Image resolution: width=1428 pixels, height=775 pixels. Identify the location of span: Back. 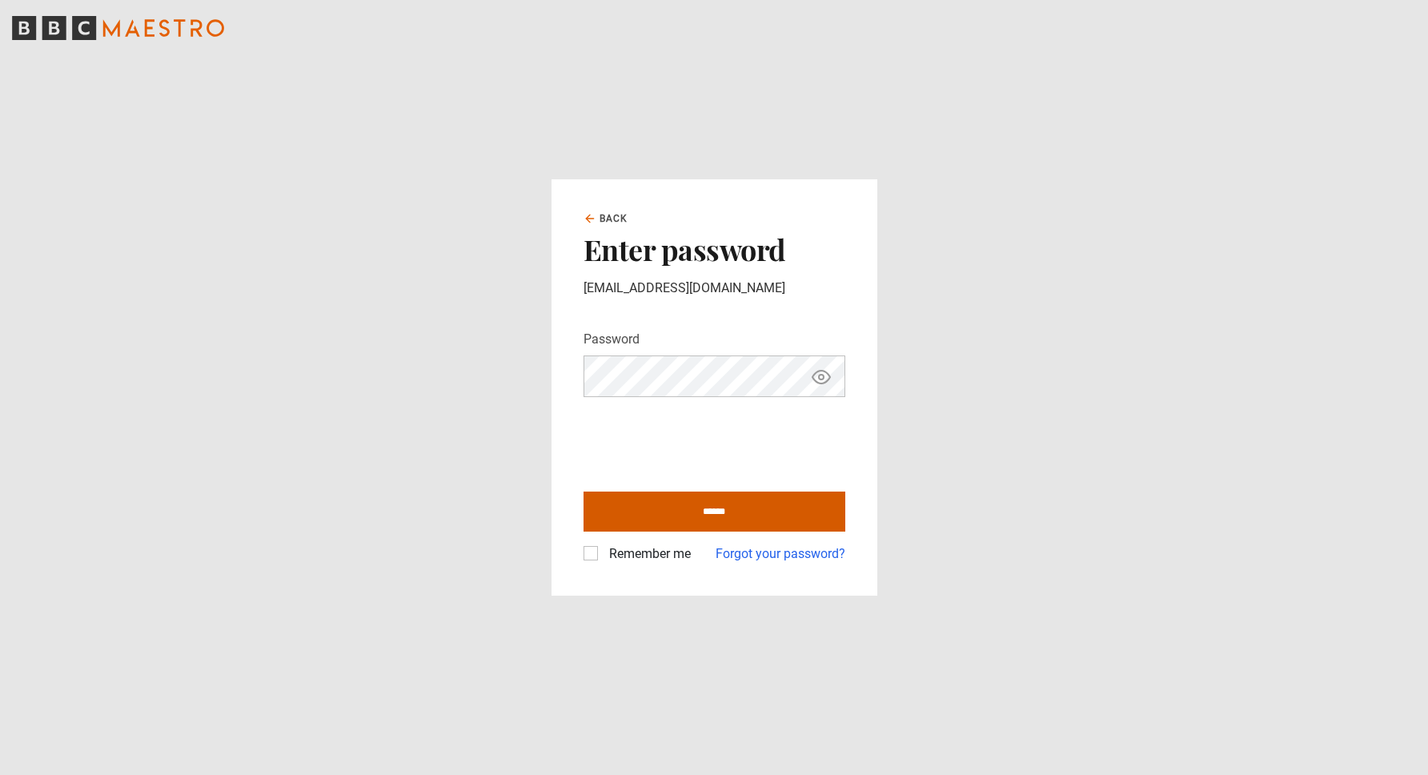
(614, 219).